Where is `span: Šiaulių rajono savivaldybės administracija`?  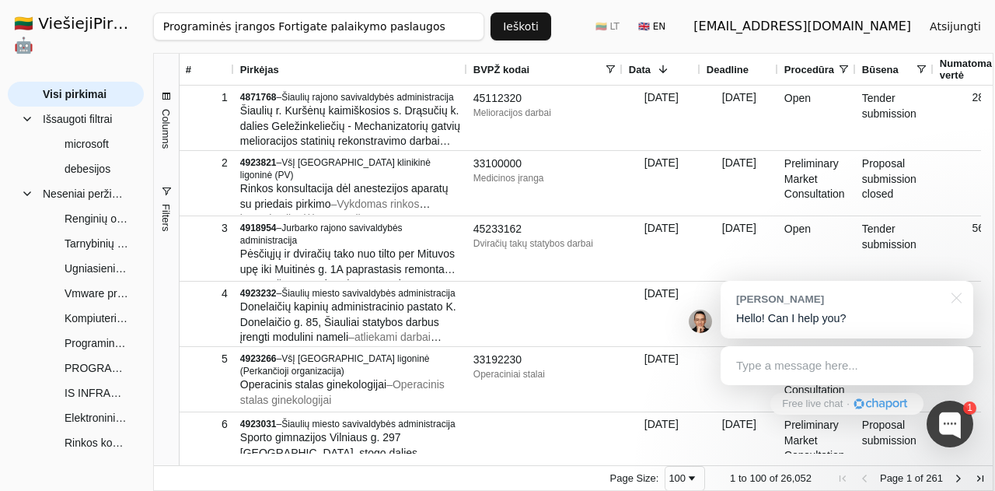
span: Šiaulių rajono savivaldybės administracija is located at coordinates (367, 97).